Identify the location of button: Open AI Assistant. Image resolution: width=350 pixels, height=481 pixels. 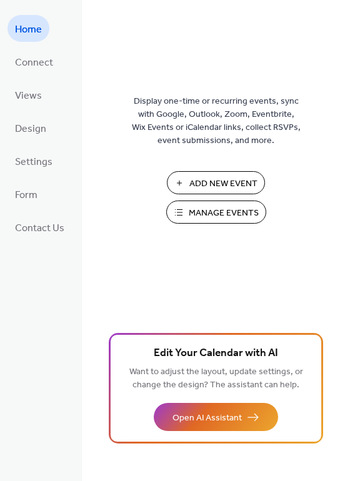
(215, 416).